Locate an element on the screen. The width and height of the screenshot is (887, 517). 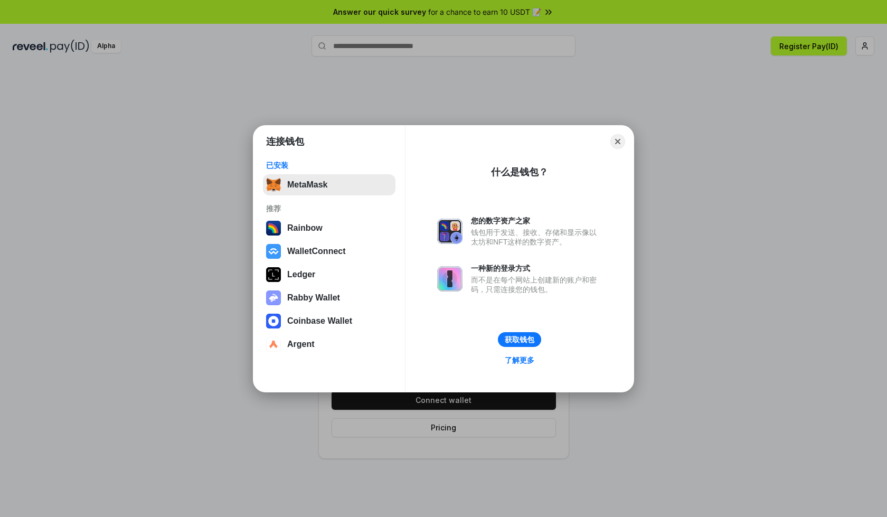
div: Rabby Wallet is located at coordinates (314, 298).